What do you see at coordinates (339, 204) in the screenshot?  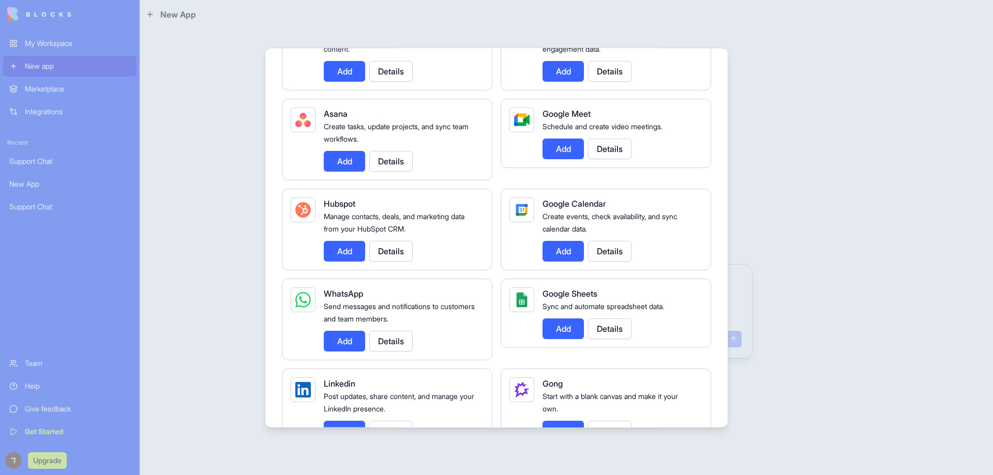 I see `span: Hubspot` at bounding box center [339, 204].